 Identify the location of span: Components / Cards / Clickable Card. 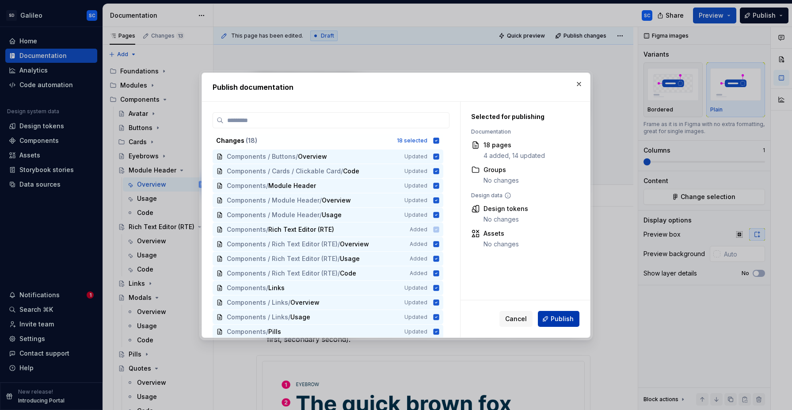
(284, 171).